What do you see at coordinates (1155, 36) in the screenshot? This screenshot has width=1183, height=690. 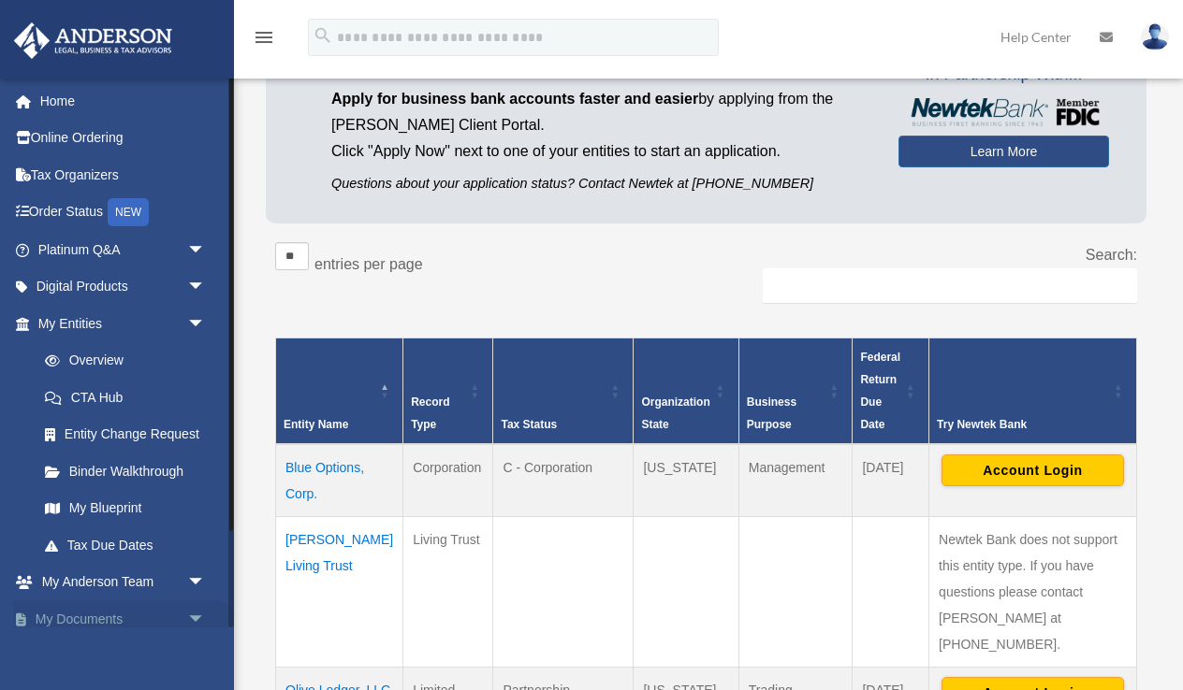 I see `img: User Pic` at bounding box center [1155, 36].